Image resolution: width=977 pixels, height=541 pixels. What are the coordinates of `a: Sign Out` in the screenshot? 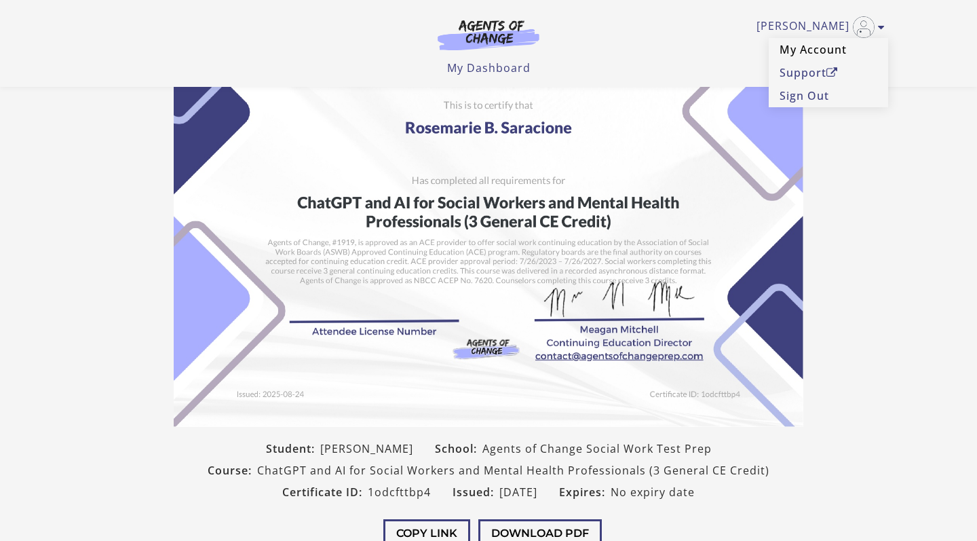 It's located at (829, 96).